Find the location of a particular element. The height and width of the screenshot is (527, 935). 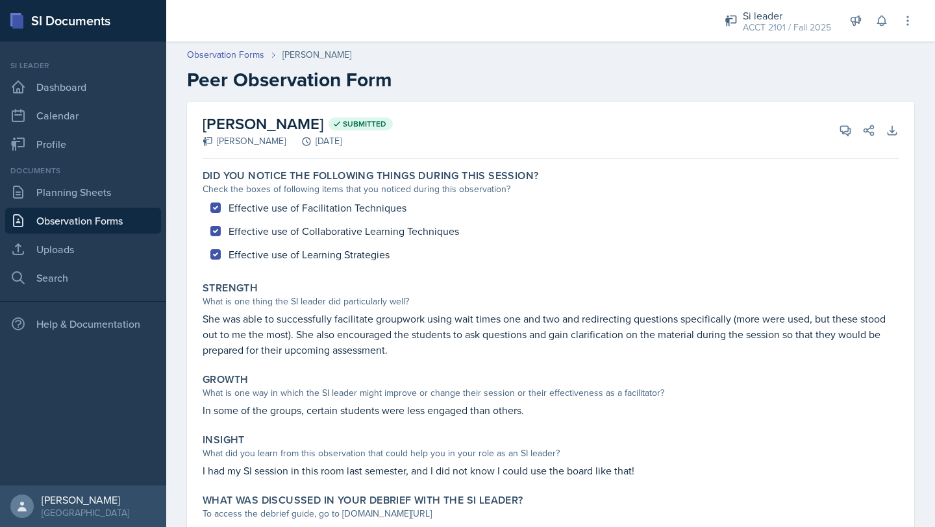

a: Planning Sheets is located at coordinates (83, 192).